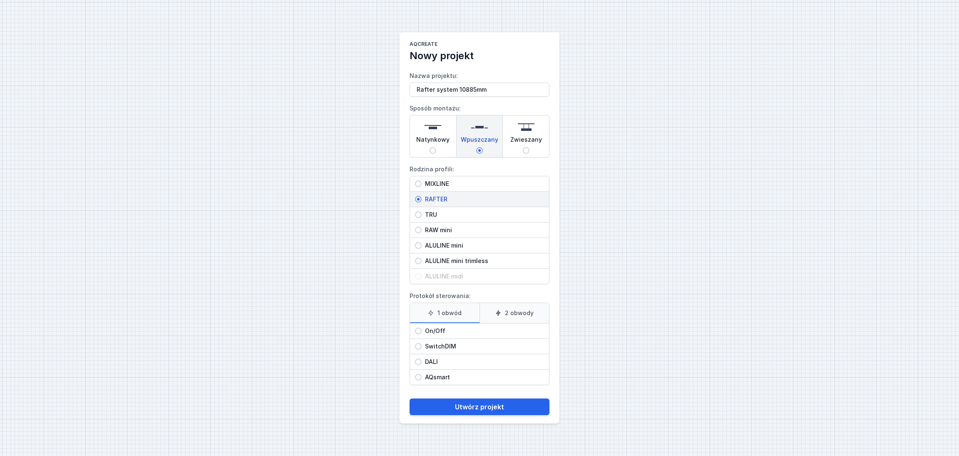  Describe the element at coordinates (418, 245) in the screenshot. I see `input: ALULINE mini` at that location.